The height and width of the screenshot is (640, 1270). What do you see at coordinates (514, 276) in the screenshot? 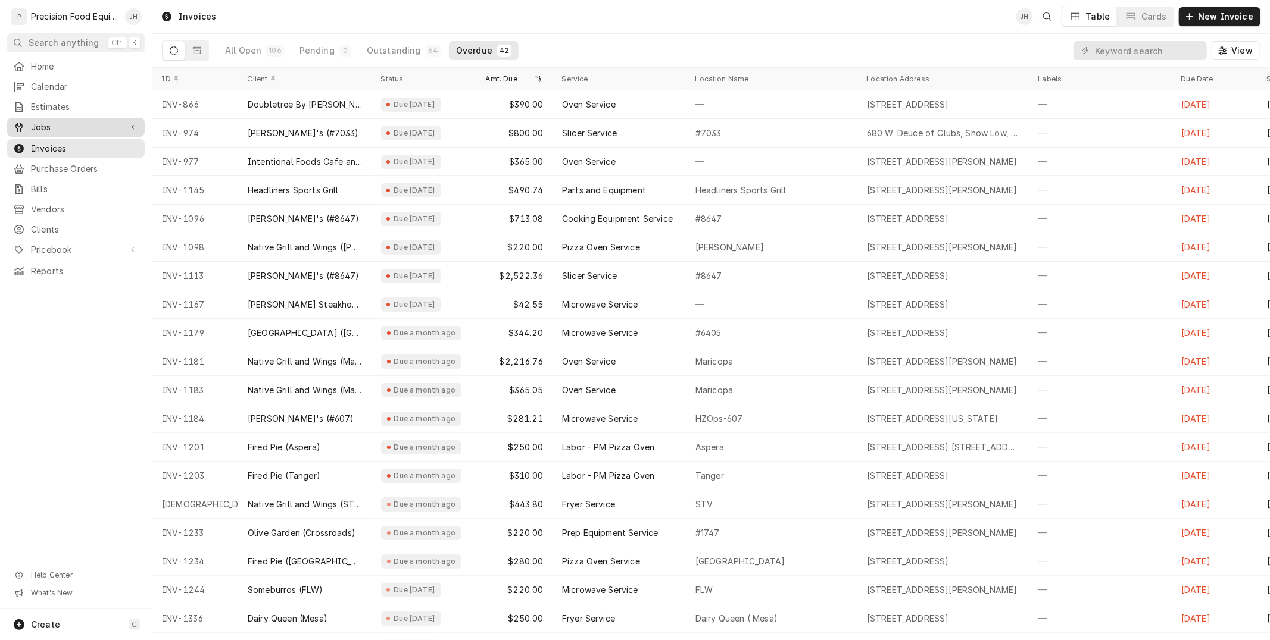
I see `div: $2,522.36` at bounding box center [514, 276].